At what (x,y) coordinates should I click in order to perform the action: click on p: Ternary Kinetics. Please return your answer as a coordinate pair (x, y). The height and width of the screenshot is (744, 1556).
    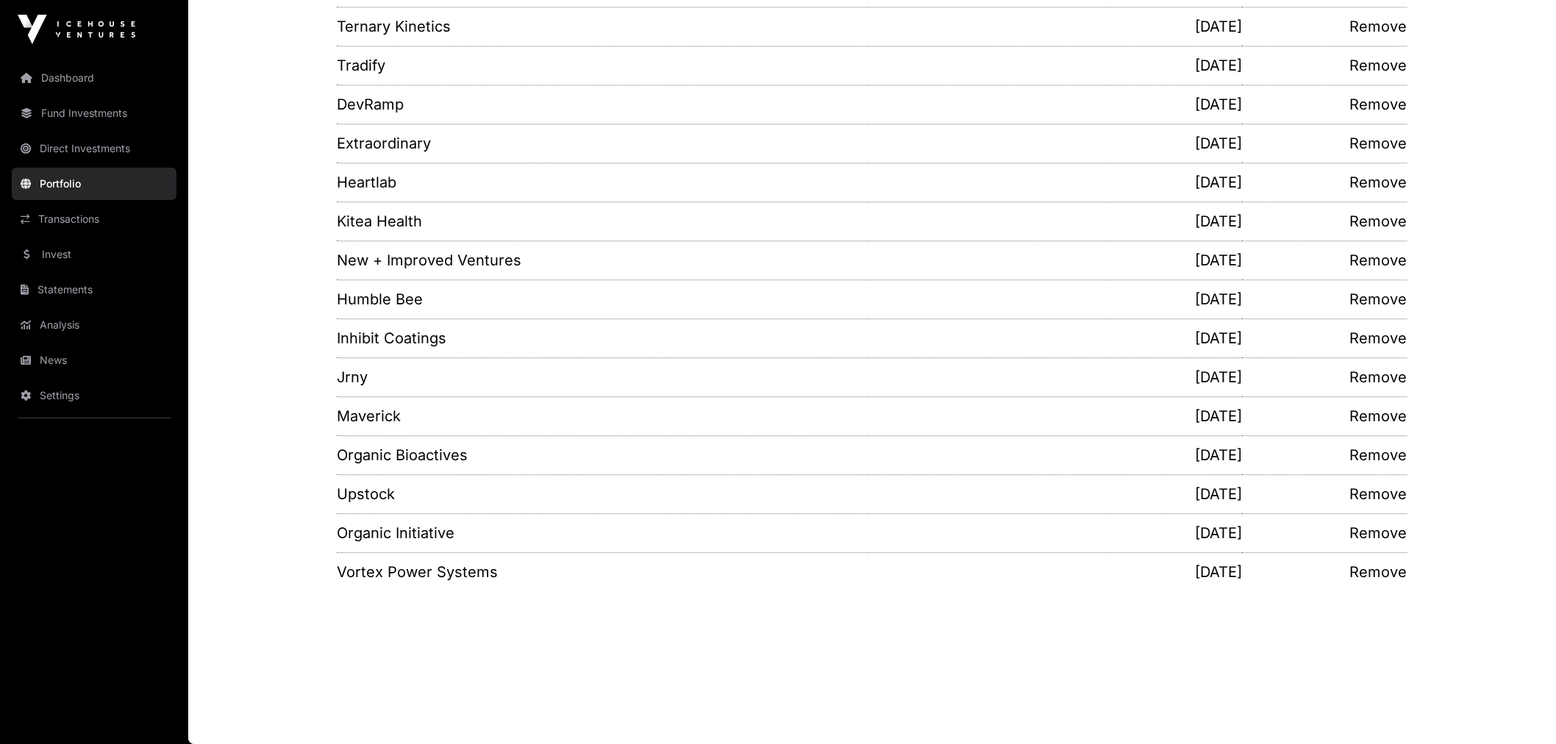
    Looking at the image, I should click on (602, 26).